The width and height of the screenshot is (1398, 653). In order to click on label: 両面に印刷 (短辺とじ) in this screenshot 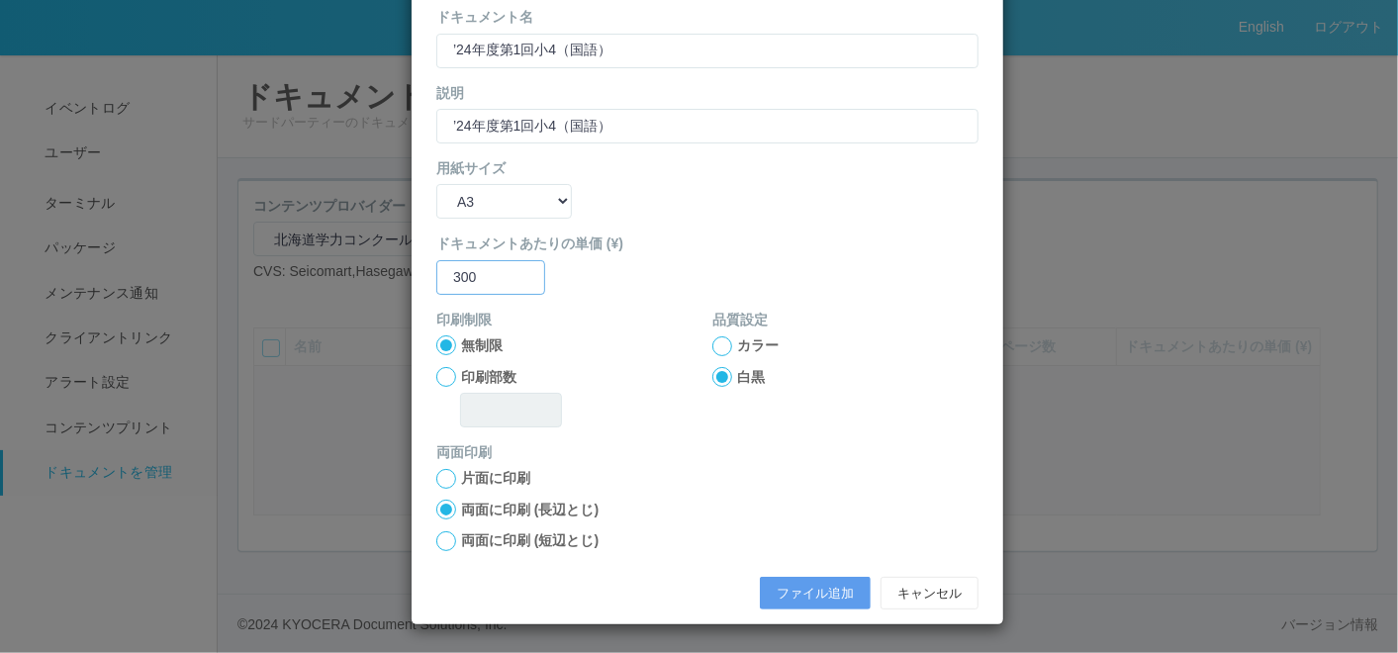, I will do `click(529, 540)`.